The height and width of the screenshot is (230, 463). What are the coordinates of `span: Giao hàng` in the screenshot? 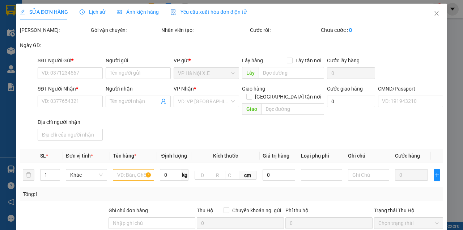 It's located at (253, 89).